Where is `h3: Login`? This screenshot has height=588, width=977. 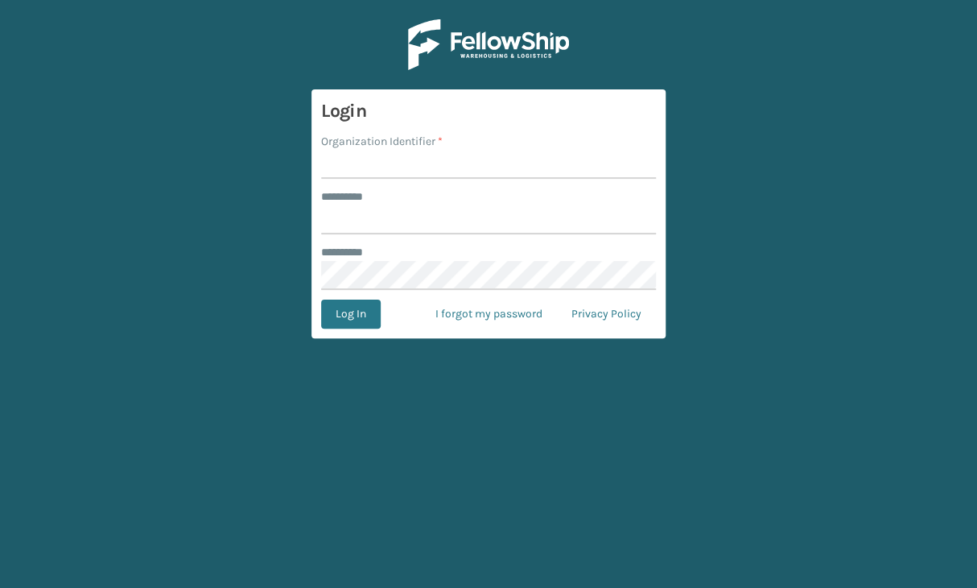 h3: Login is located at coordinates (489, 111).